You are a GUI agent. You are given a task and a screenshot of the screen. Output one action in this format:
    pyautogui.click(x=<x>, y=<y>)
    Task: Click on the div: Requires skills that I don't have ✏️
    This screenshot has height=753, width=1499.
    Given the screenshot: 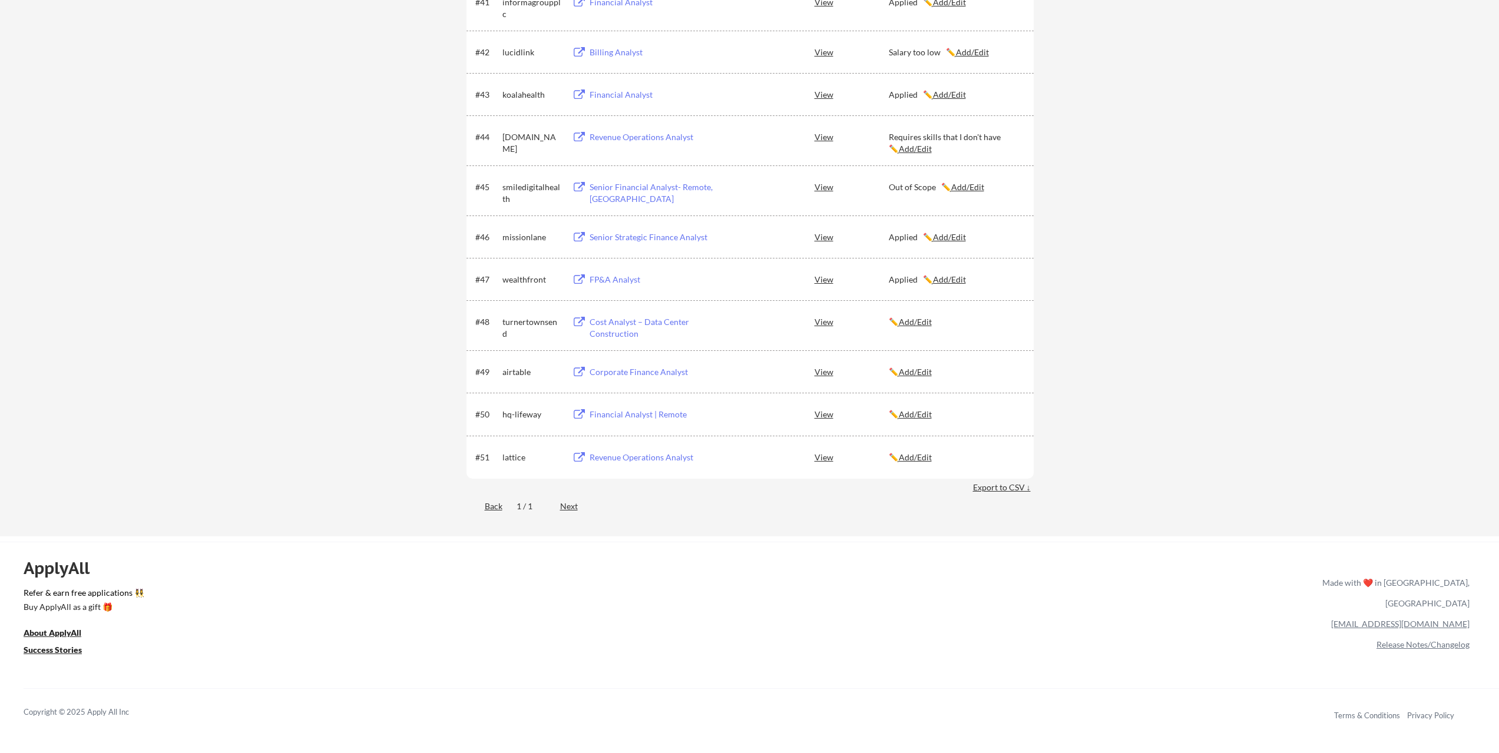 What is the action you would take?
    pyautogui.click(x=956, y=143)
    